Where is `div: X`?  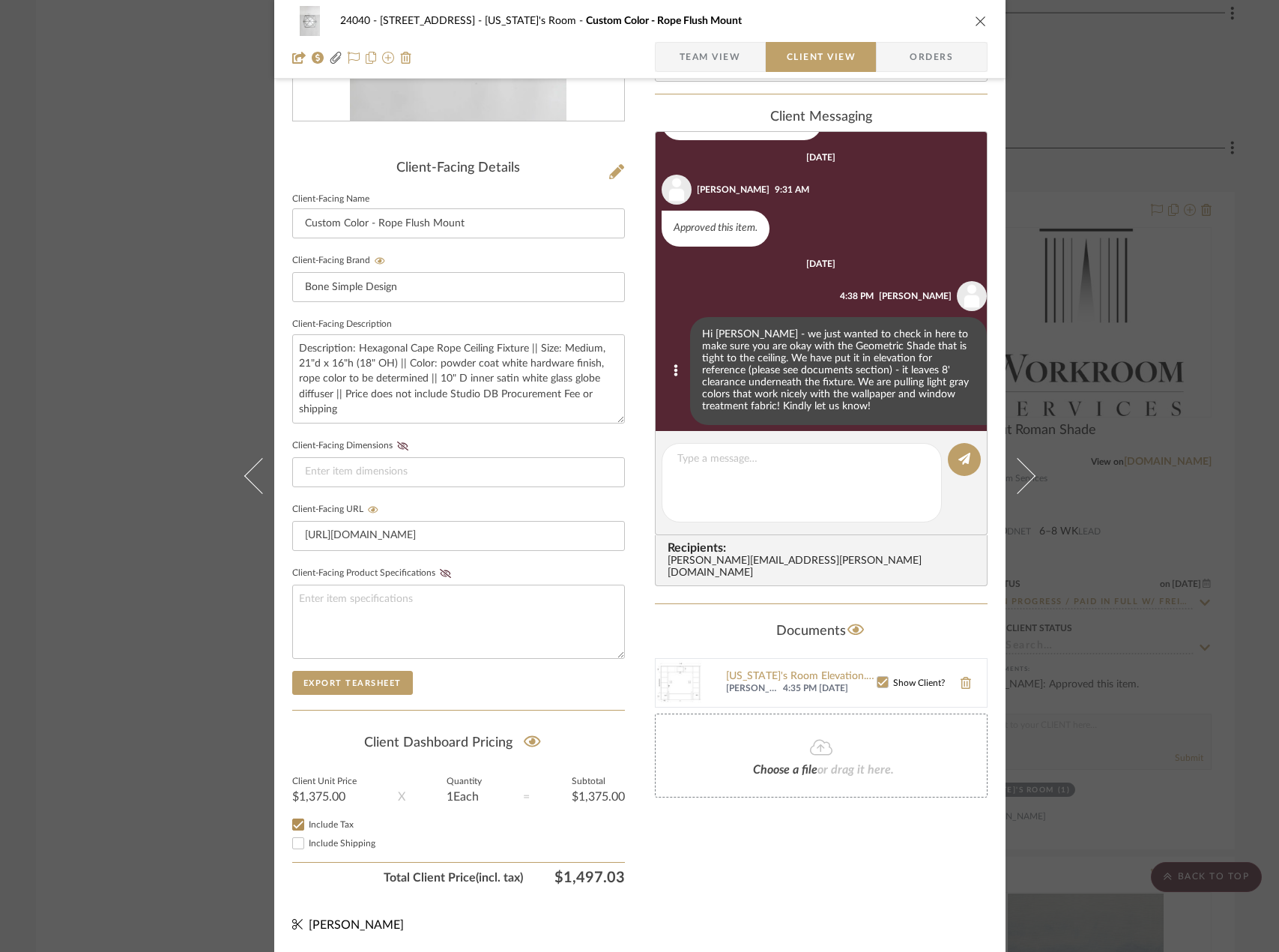 div: X is located at coordinates (401, 796).